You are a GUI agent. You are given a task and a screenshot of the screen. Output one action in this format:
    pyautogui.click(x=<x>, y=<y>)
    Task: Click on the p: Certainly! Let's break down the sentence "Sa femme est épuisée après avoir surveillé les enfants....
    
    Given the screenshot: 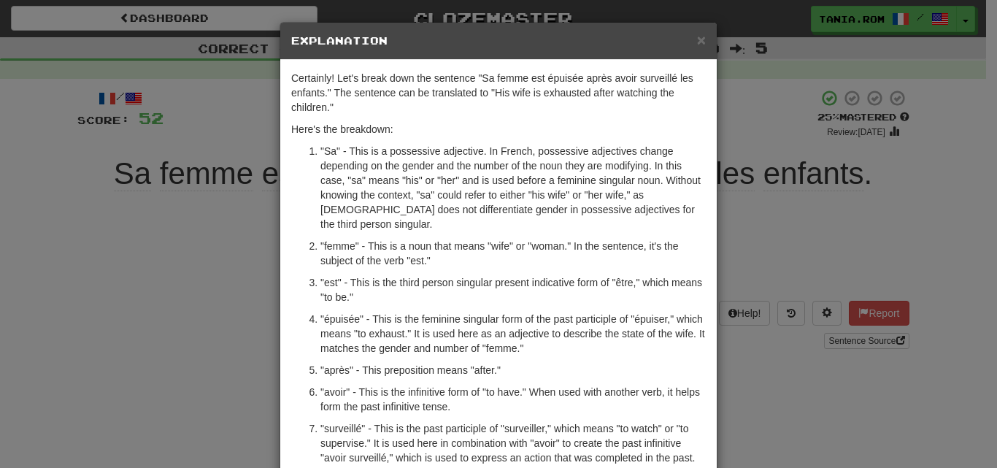 What is the action you would take?
    pyautogui.click(x=499, y=93)
    